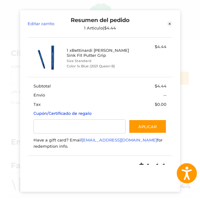 This screenshot has width=200, height=202. What do you see at coordinates (46, 24) in the screenshot?
I see `a: Editar carrito` at bounding box center [46, 24].